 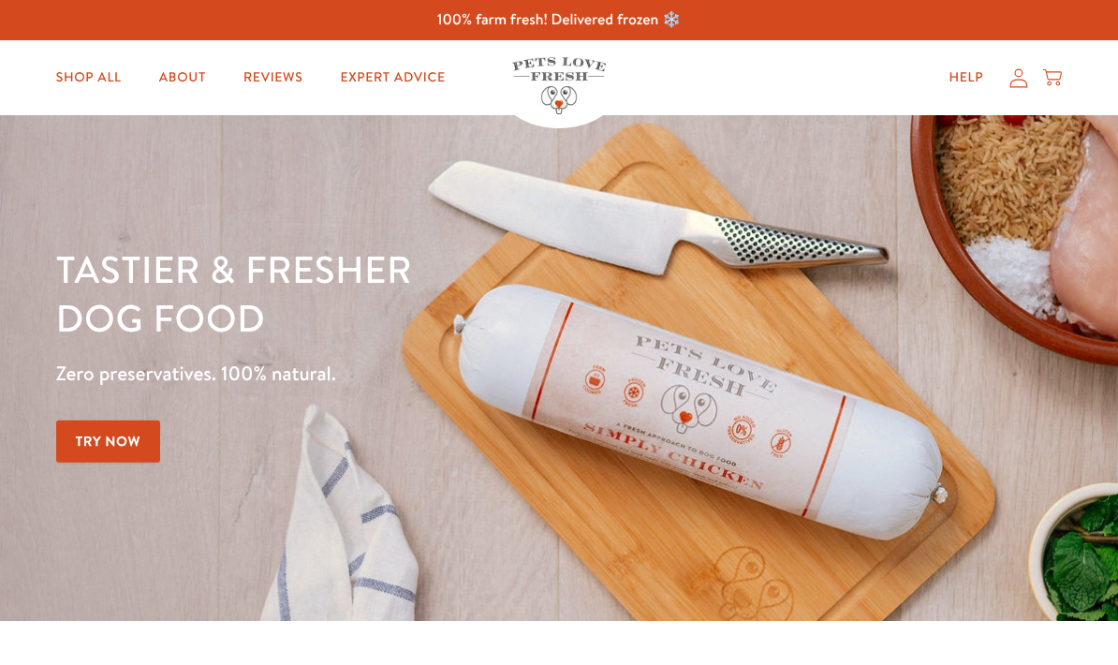 I want to click on a: Try Now, so click(x=109, y=441).